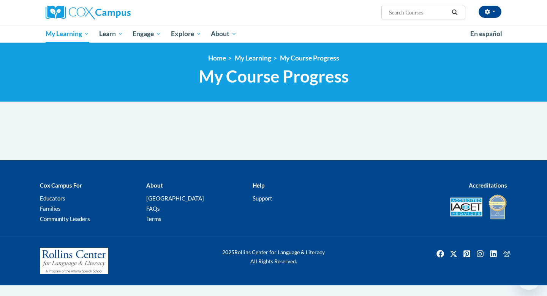  I want to click on img: Twitter icon, so click(454, 253).